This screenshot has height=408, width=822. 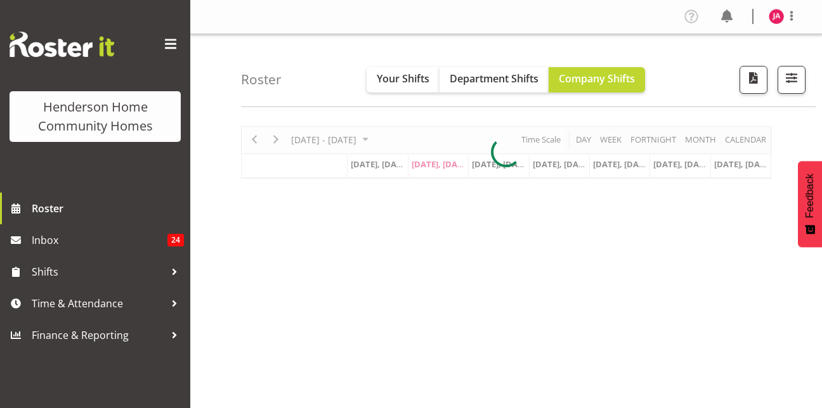 I want to click on img: Rosterit website logo, so click(x=61, y=44).